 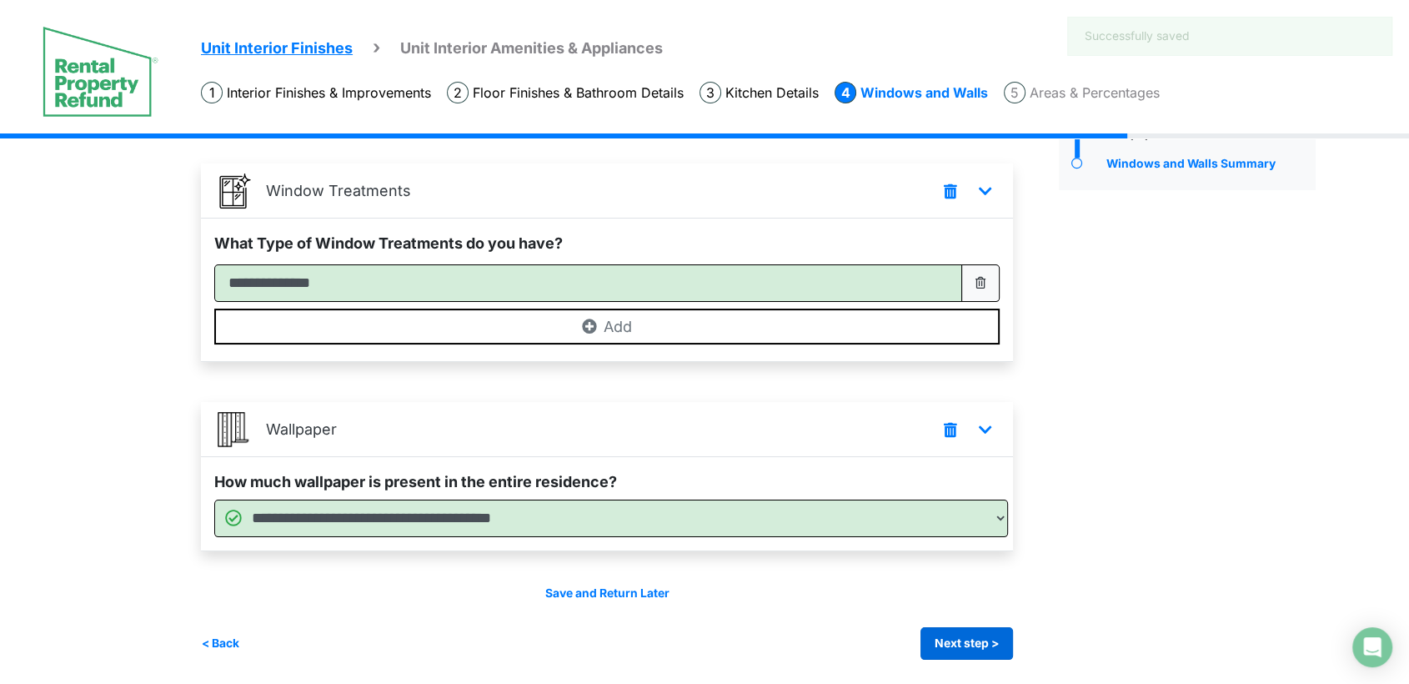 What do you see at coordinates (607, 326) in the screenshot?
I see `button: Add` at bounding box center [607, 326].